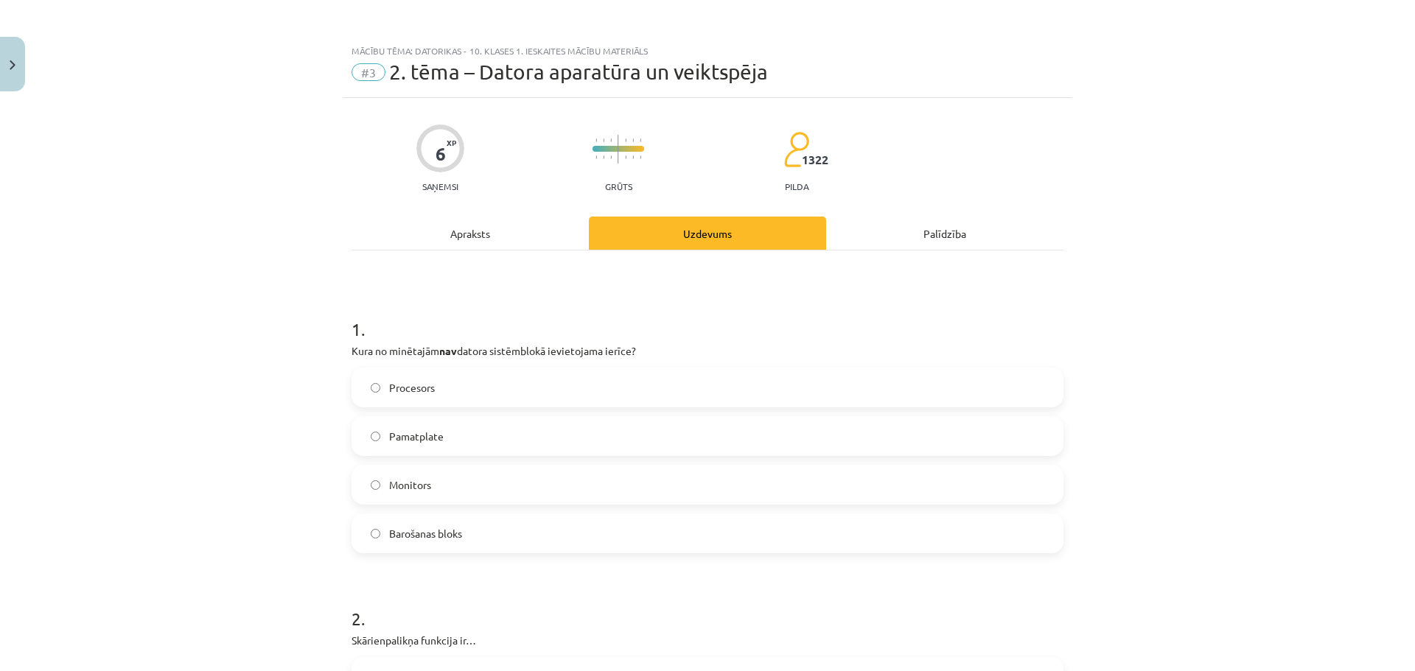  Describe the element at coordinates (470, 233) in the screenshot. I see `div: Apraksts` at that location.